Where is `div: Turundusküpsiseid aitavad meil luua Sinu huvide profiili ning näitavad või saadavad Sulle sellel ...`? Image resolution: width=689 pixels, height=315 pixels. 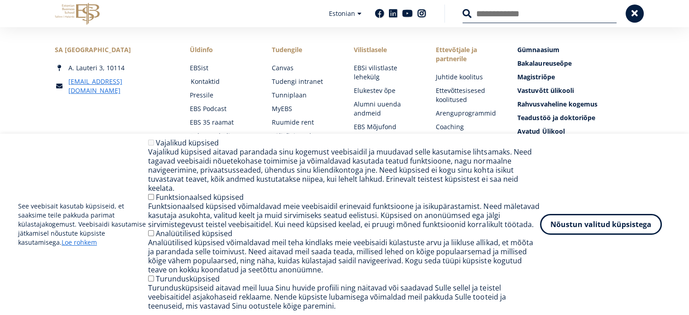 div: Turundusküpsiseid aitavad meil luua Sinu huvide profiili ning näitavad või saadavad Sulle sellel ... is located at coordinates (344, 296).